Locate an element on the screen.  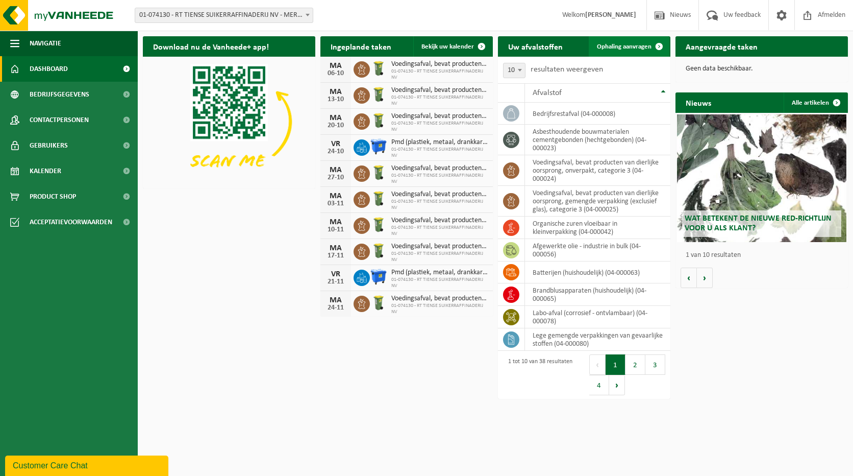
p: Geen data beschikbaar. is located at coordinates (762, 69).